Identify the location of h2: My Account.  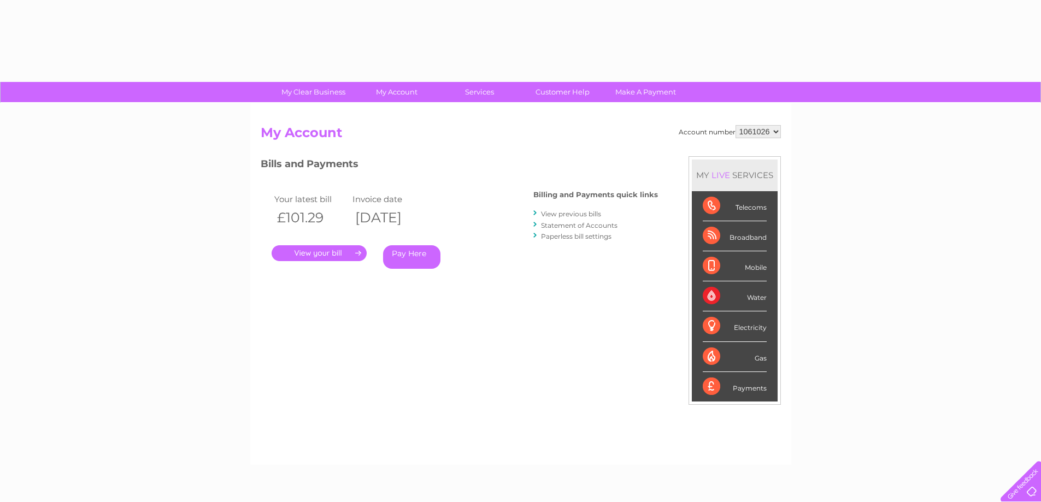
(521, 136).